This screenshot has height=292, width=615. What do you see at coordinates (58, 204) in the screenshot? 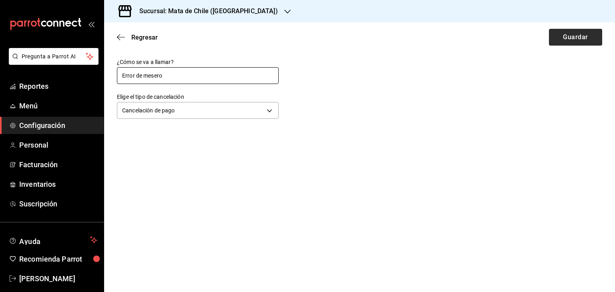
I see `span: Suscripción` at bounding box center [58, 204].